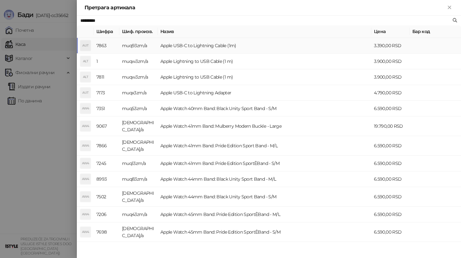  Describe the element at coordinates (107, 145) in the screenshot. I see `td: 7866` at that location.